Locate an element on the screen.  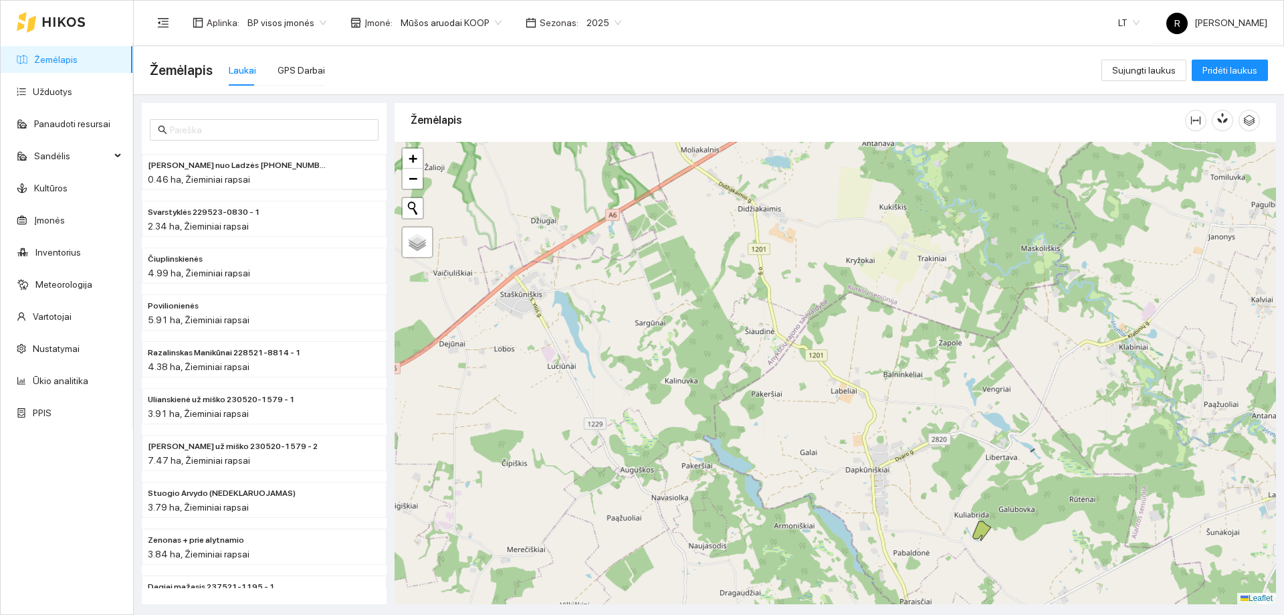
span: Pridėti laukus is located at coordinates (1230, 70).